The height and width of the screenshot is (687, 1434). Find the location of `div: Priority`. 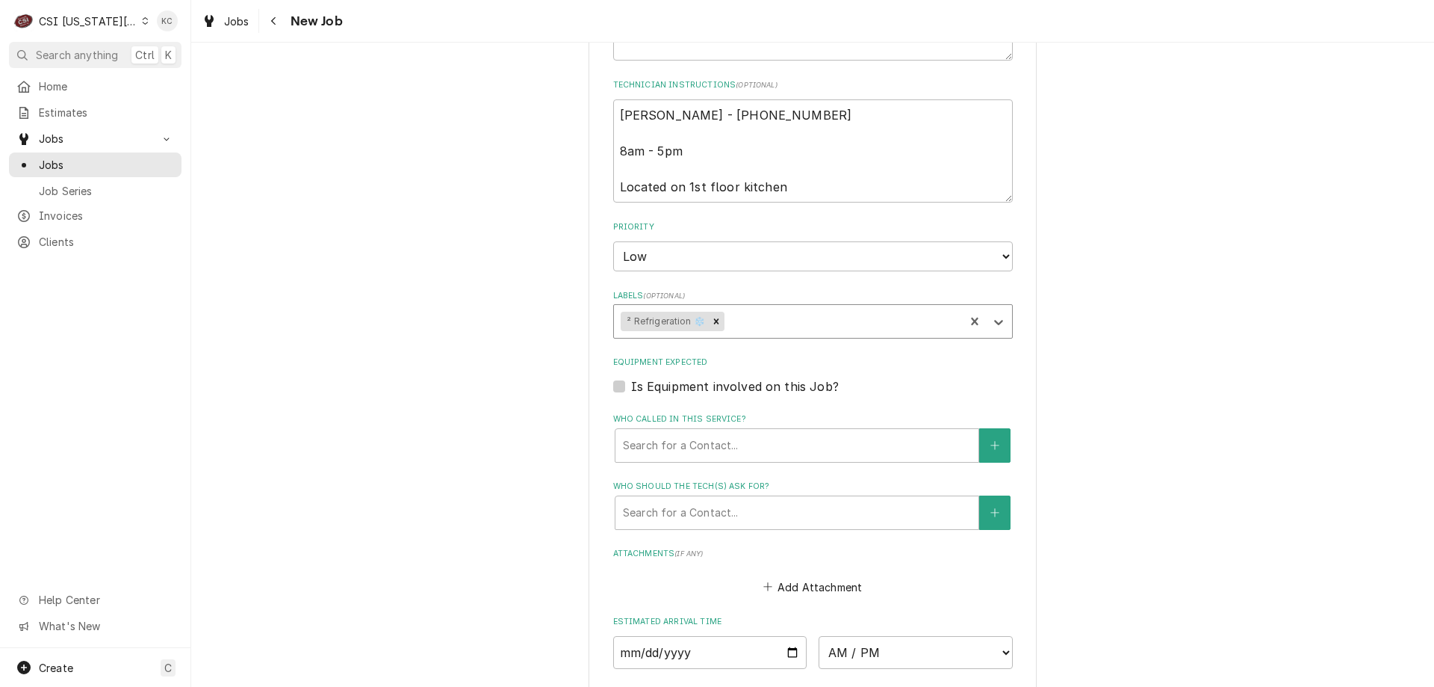

div: Priority is located at coordinates (813, 246).